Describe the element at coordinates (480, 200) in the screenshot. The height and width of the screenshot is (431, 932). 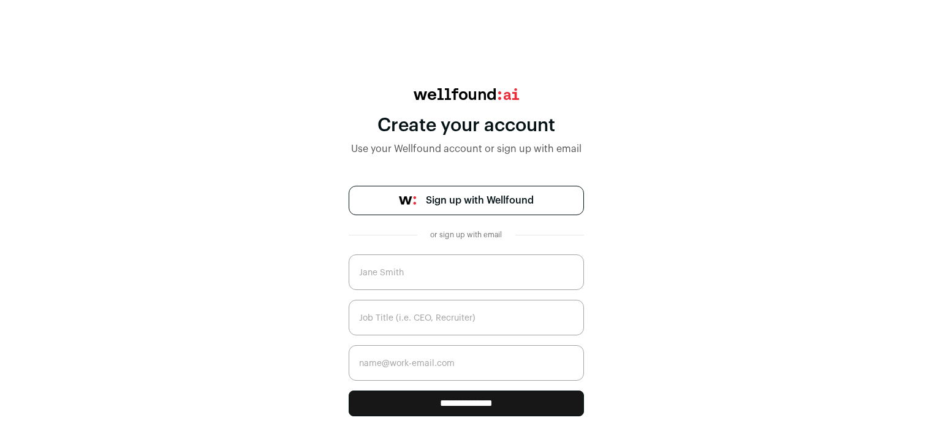
I see `span: Sign up with Wellfound` at that location.